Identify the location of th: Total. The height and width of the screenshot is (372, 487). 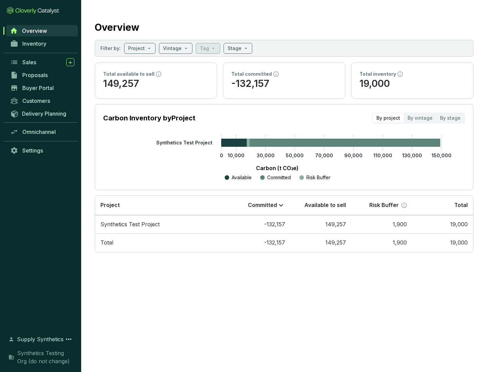
(443, 205).